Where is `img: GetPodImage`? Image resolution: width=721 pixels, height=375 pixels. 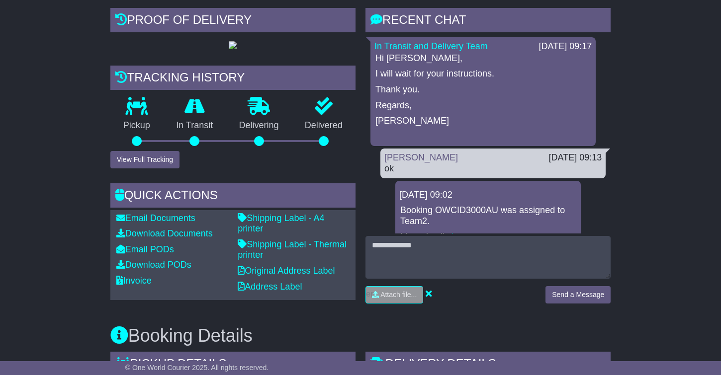 img: GetPodImage is located at coordinates (233, 45).